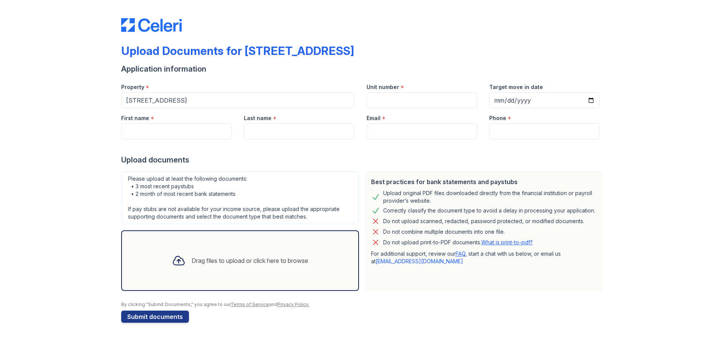 This screenshot has height=361, width=727. Describe the element at coordinates (135, 118) in the screenshot. I see `label: First name` at that location.